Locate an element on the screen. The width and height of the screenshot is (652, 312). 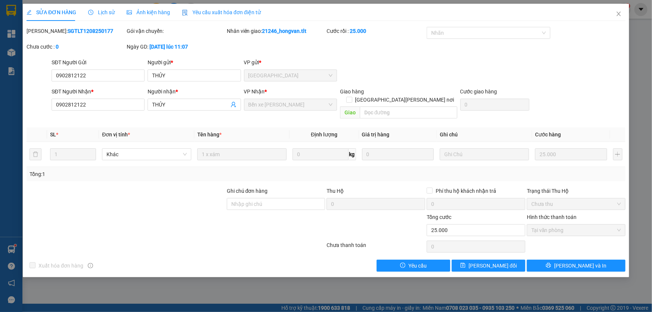
span: Phí thu hộ khách nhận trả is located at coordinates (466, 191).